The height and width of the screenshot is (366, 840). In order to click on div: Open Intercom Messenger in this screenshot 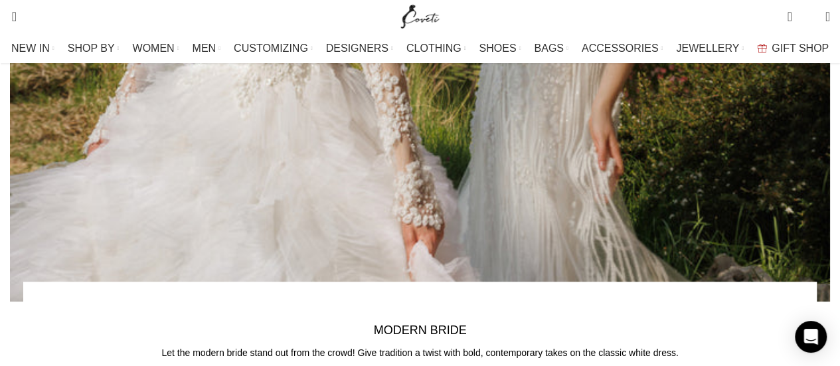, I will do `click(811, 337)`.